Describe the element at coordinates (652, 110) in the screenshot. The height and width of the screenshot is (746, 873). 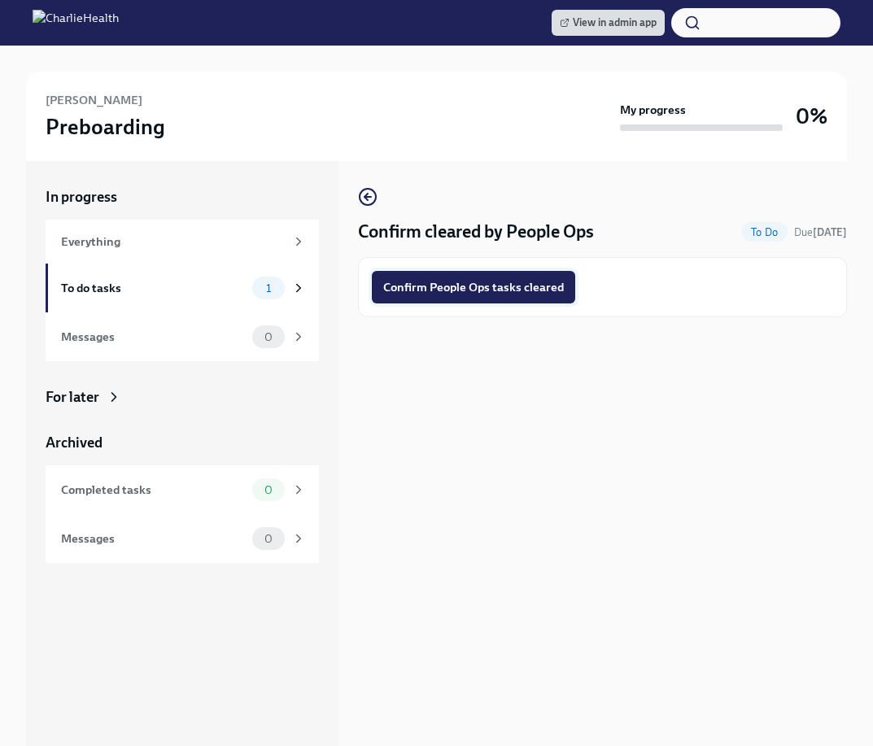
I see `strong: My progress` at that location.